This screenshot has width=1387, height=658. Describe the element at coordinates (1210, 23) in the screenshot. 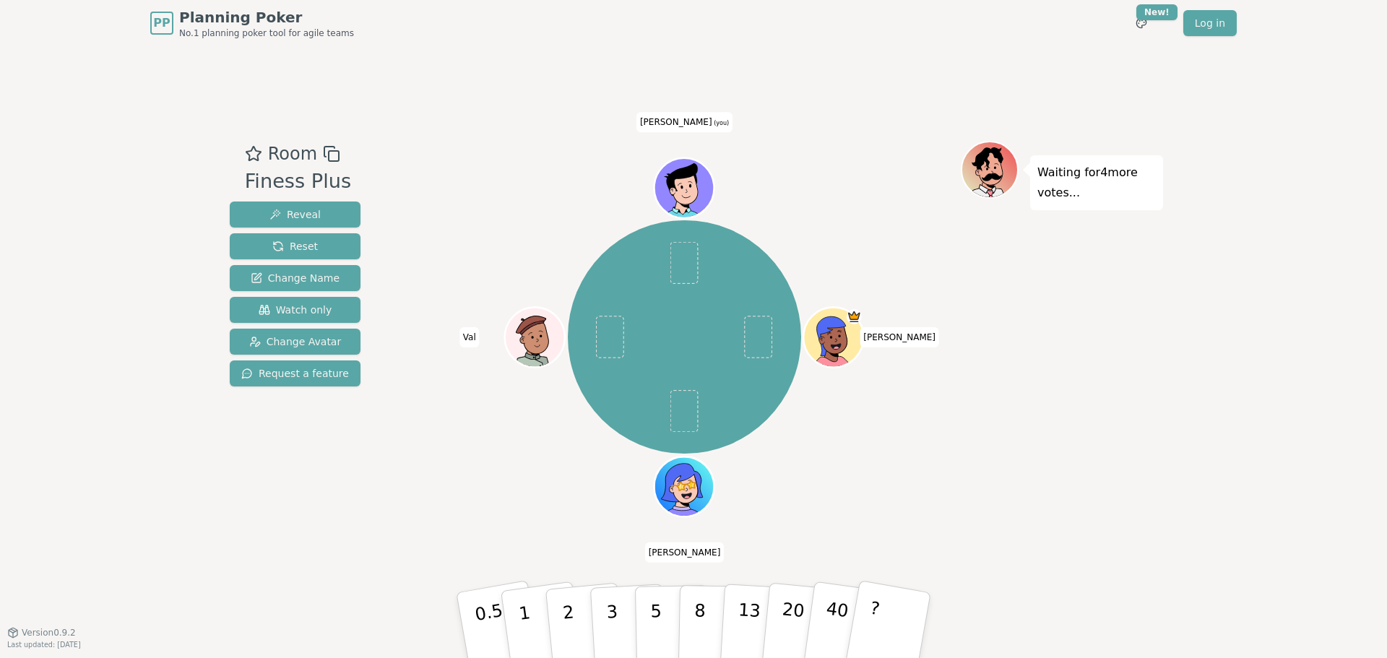

I see `a: Log in` at that location.